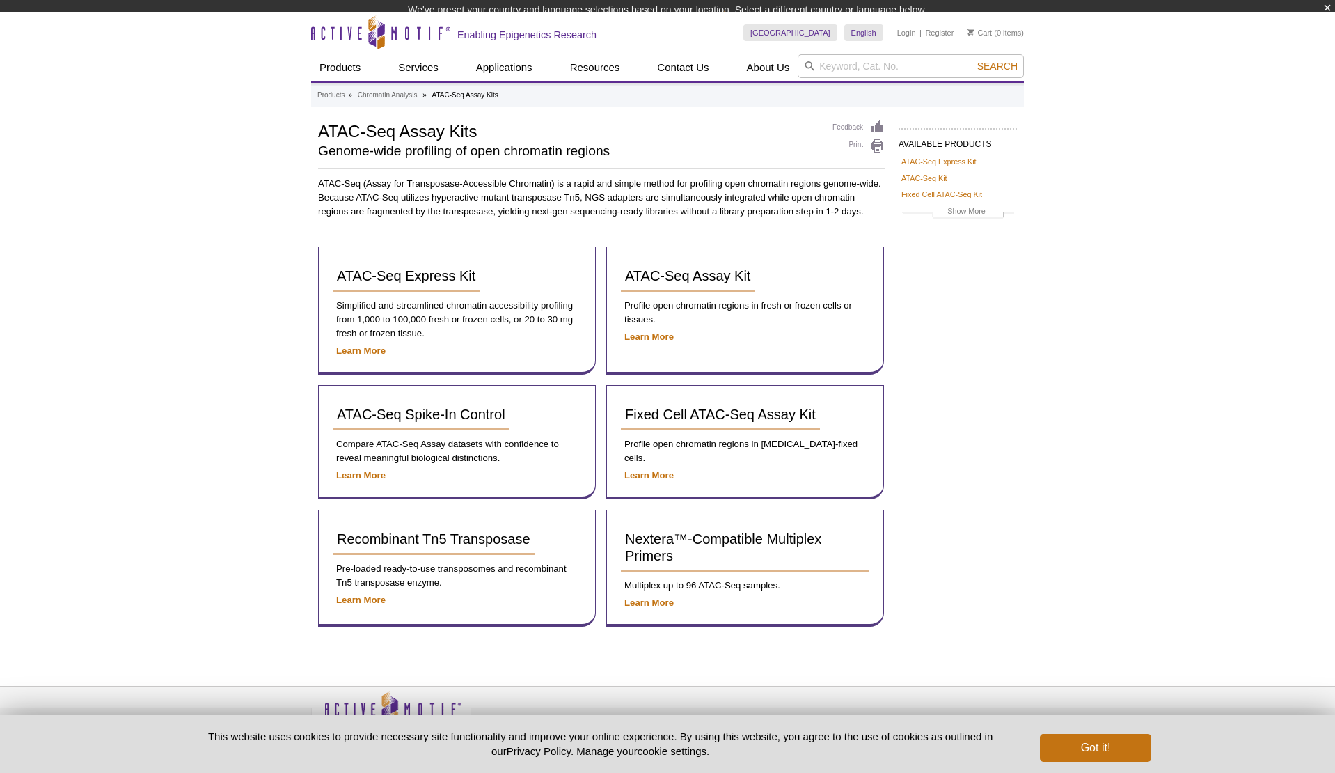 This screenshot has height=773, width=1335. I want to click on a: Chromatin Analysis, so click(388, 95).